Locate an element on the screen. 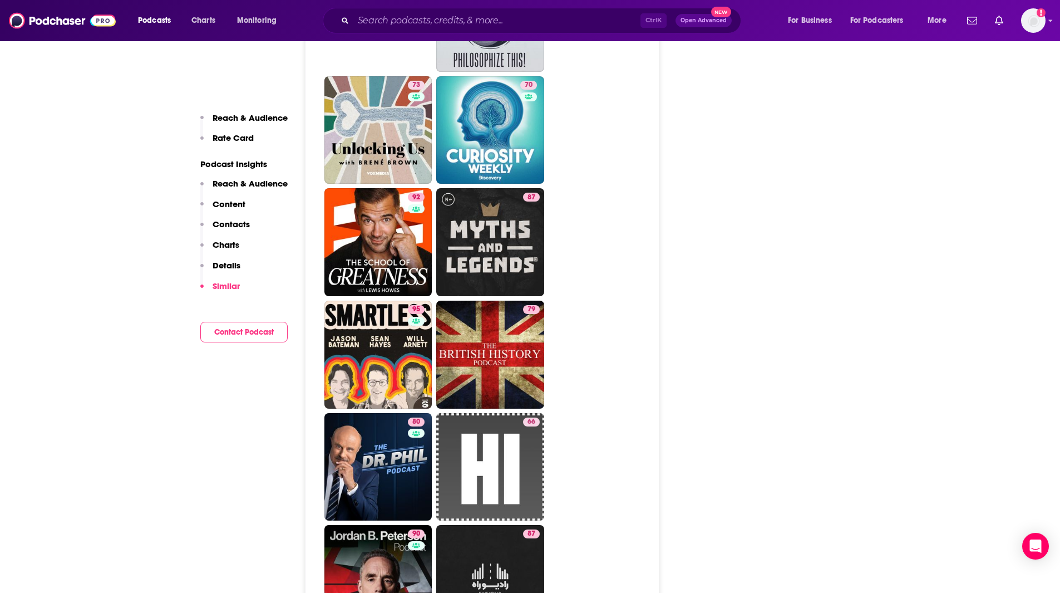 This screenshot has width=1060, height=593. span: 80 is located at coordinates (416, 422).